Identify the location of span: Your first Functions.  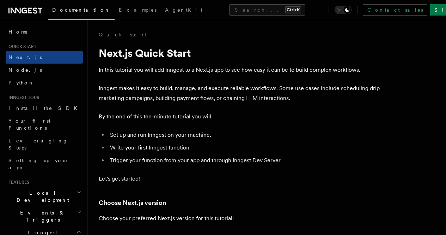
(29, 124).